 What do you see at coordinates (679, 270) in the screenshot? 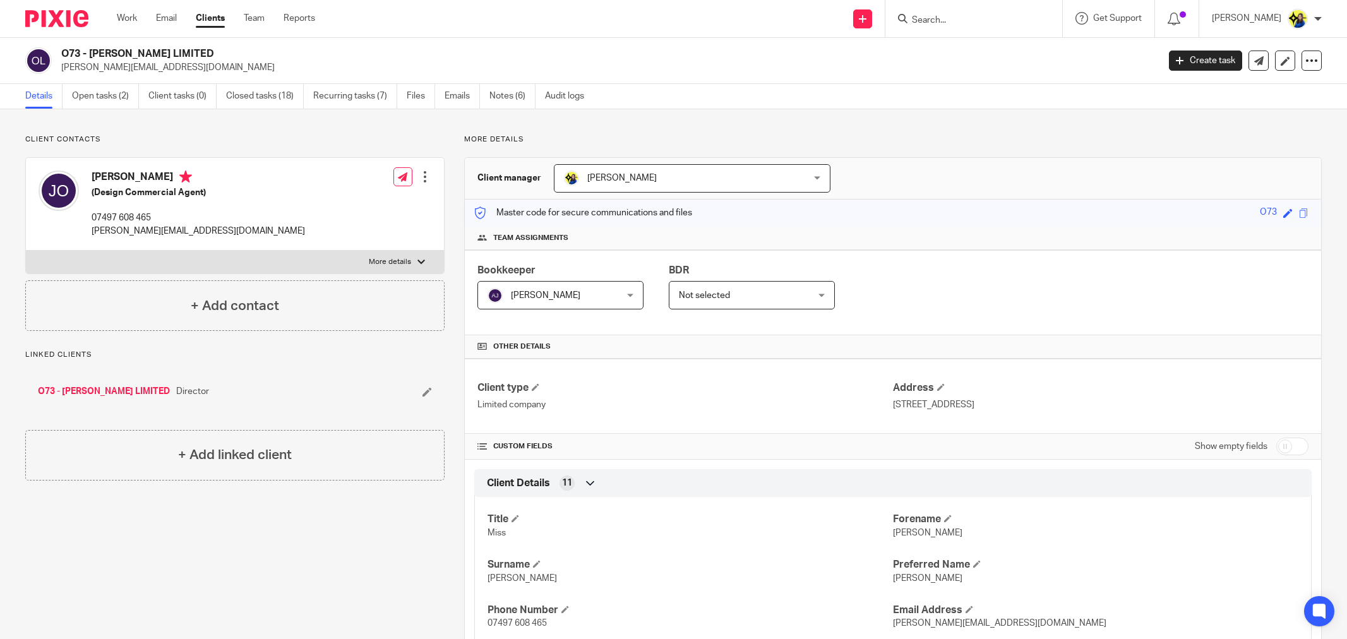
I see `span: BDR` at bounding box center [679, 270].